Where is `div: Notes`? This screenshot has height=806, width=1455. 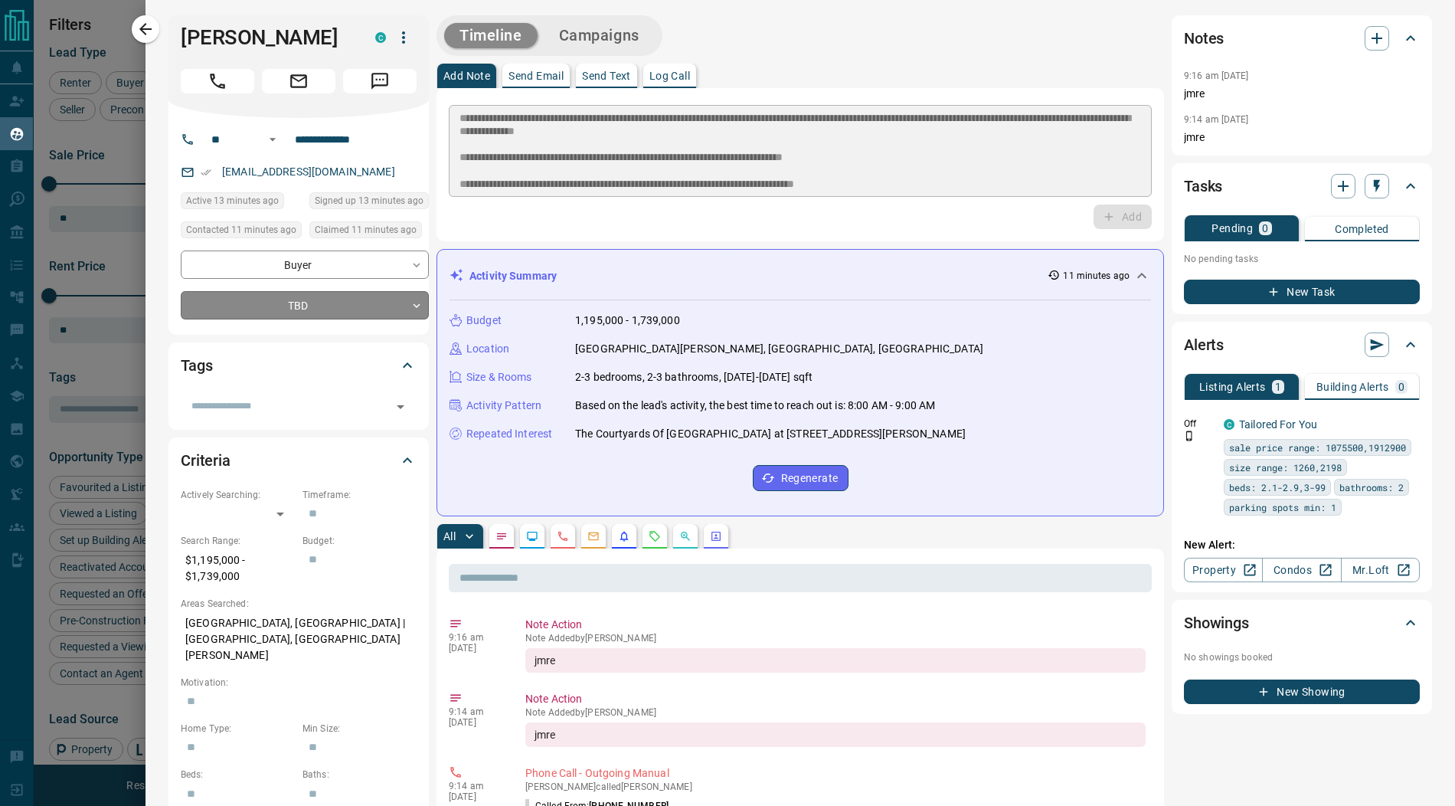
div: Notes is located at coordinates (1302, 38).